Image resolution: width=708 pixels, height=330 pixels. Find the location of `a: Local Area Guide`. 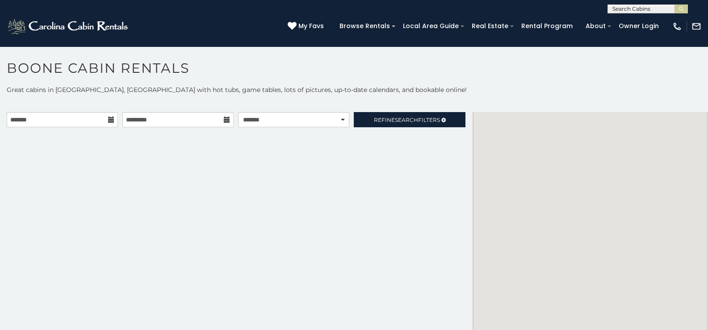

a: Local Area Guide is located at coordinates (431, 26).